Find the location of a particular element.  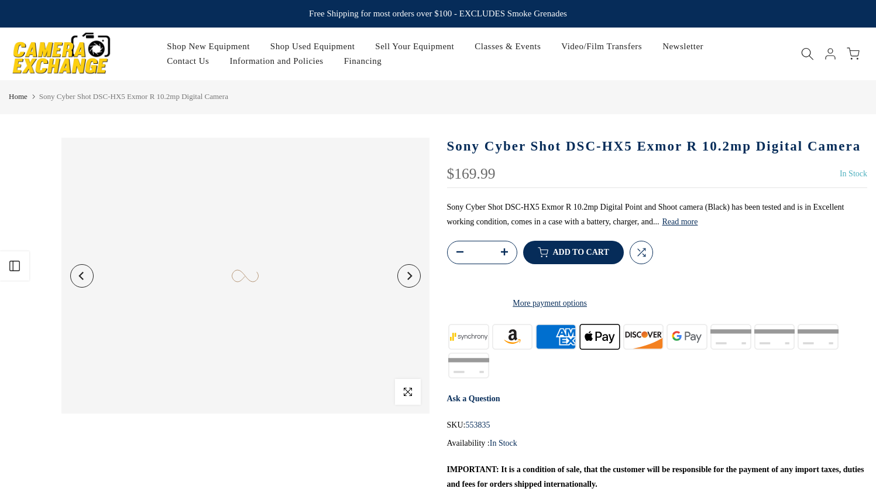

img: synchrony is located at coordinates (469, 336).